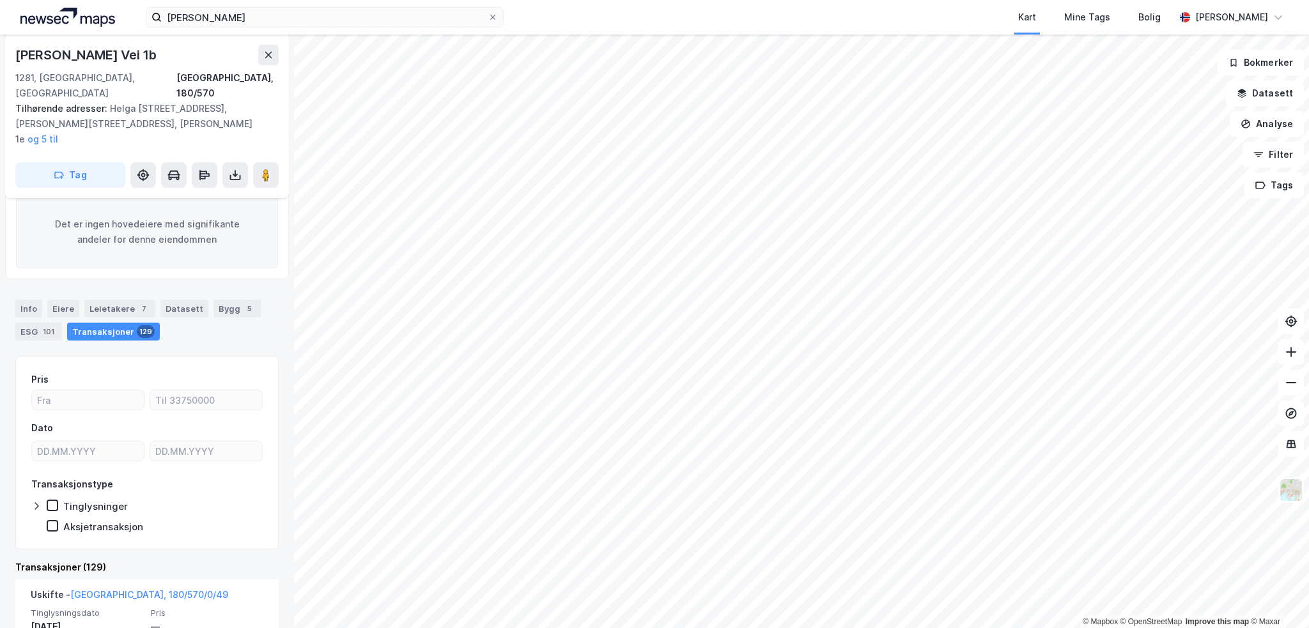 This screenshot has height=628, width=1309. I want to click on button: Tag, so click(70, 175).